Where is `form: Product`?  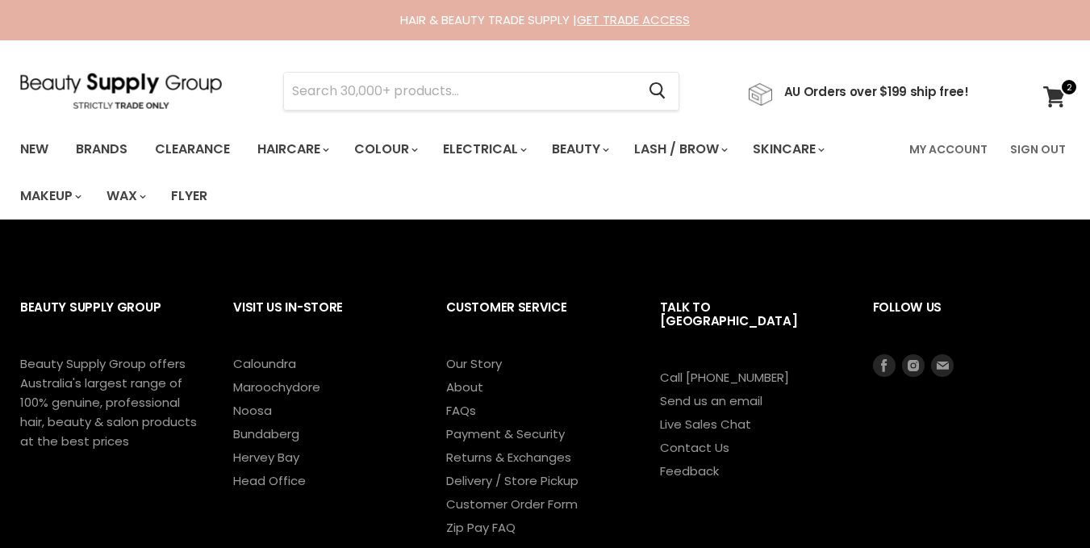 form: Product is located at coordinates (481, 91).